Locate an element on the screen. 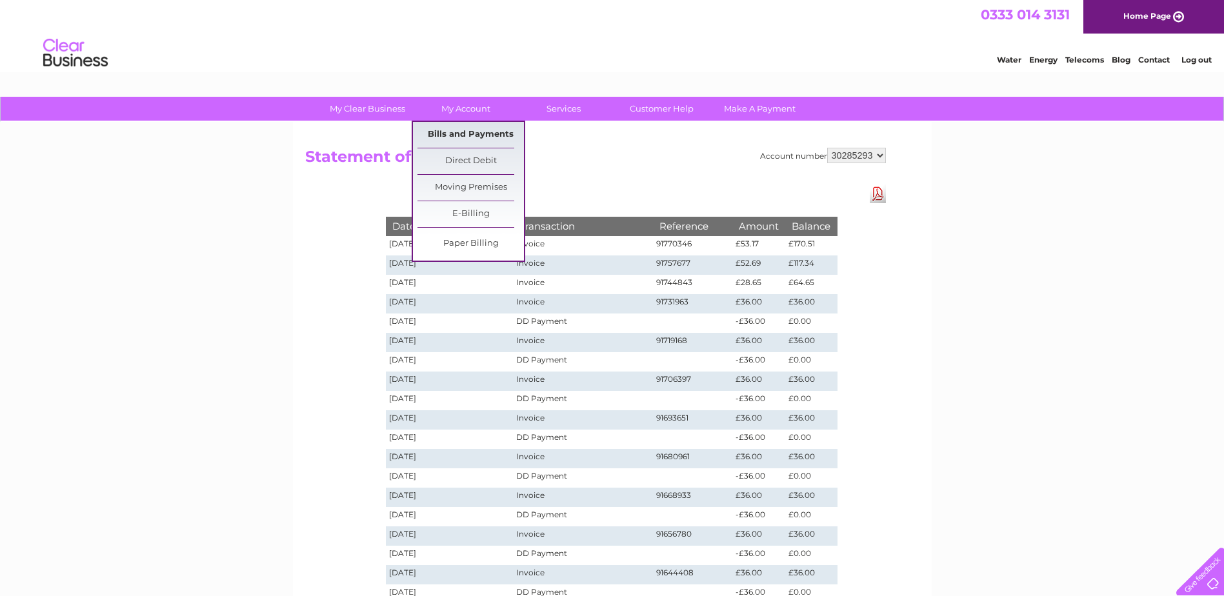 The height and width of the screenshot is (596, 1224). a: Contact is located at coordinates (1154, 59).